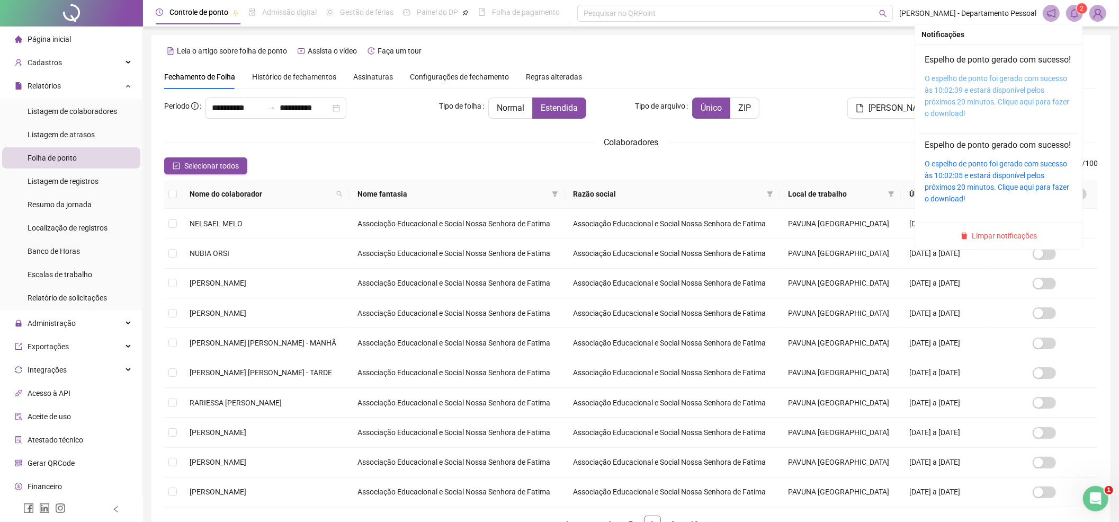 The width and height of the screenshot is (1119, 522). I want to click on span: youtube, so click(301, 51).